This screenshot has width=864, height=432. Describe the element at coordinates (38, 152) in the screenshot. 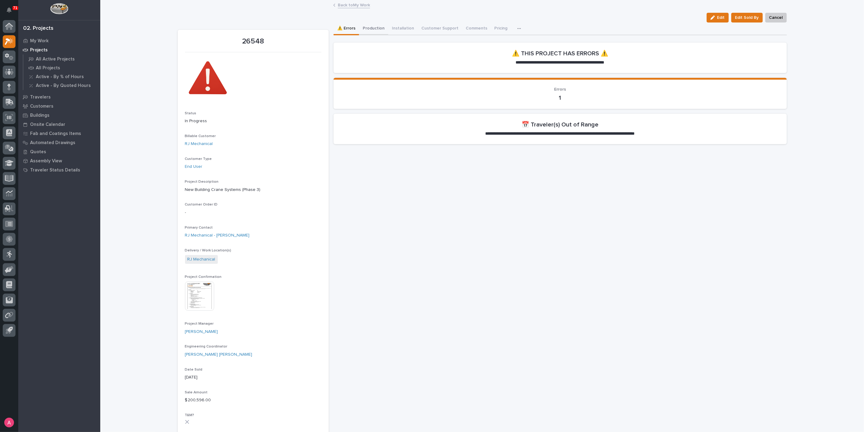

I see `p: Quotes` at that location.